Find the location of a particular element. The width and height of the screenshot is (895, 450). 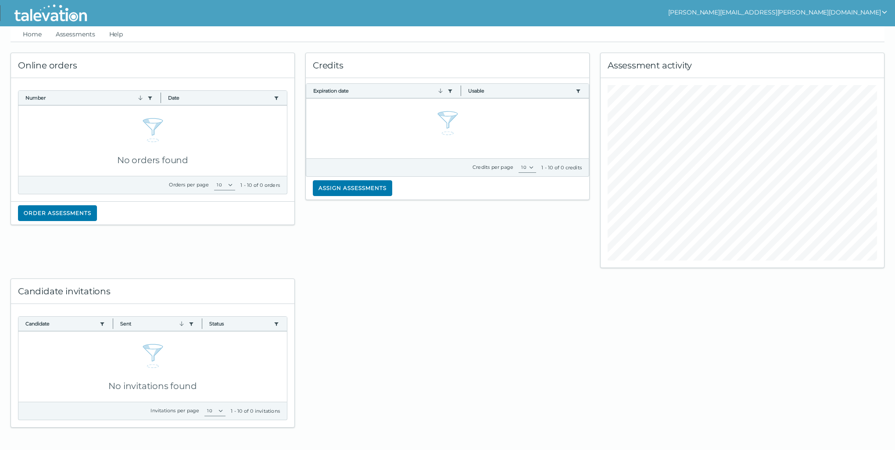

img: Talevation_Logo_Transparent_white.png is located at coordinates (50, 13).